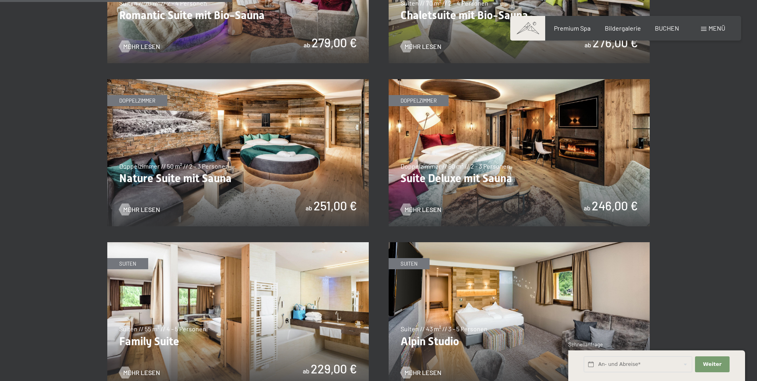 This screenshot has height=381, width=757. I want to click on span: Weiter, so click(712, 364).